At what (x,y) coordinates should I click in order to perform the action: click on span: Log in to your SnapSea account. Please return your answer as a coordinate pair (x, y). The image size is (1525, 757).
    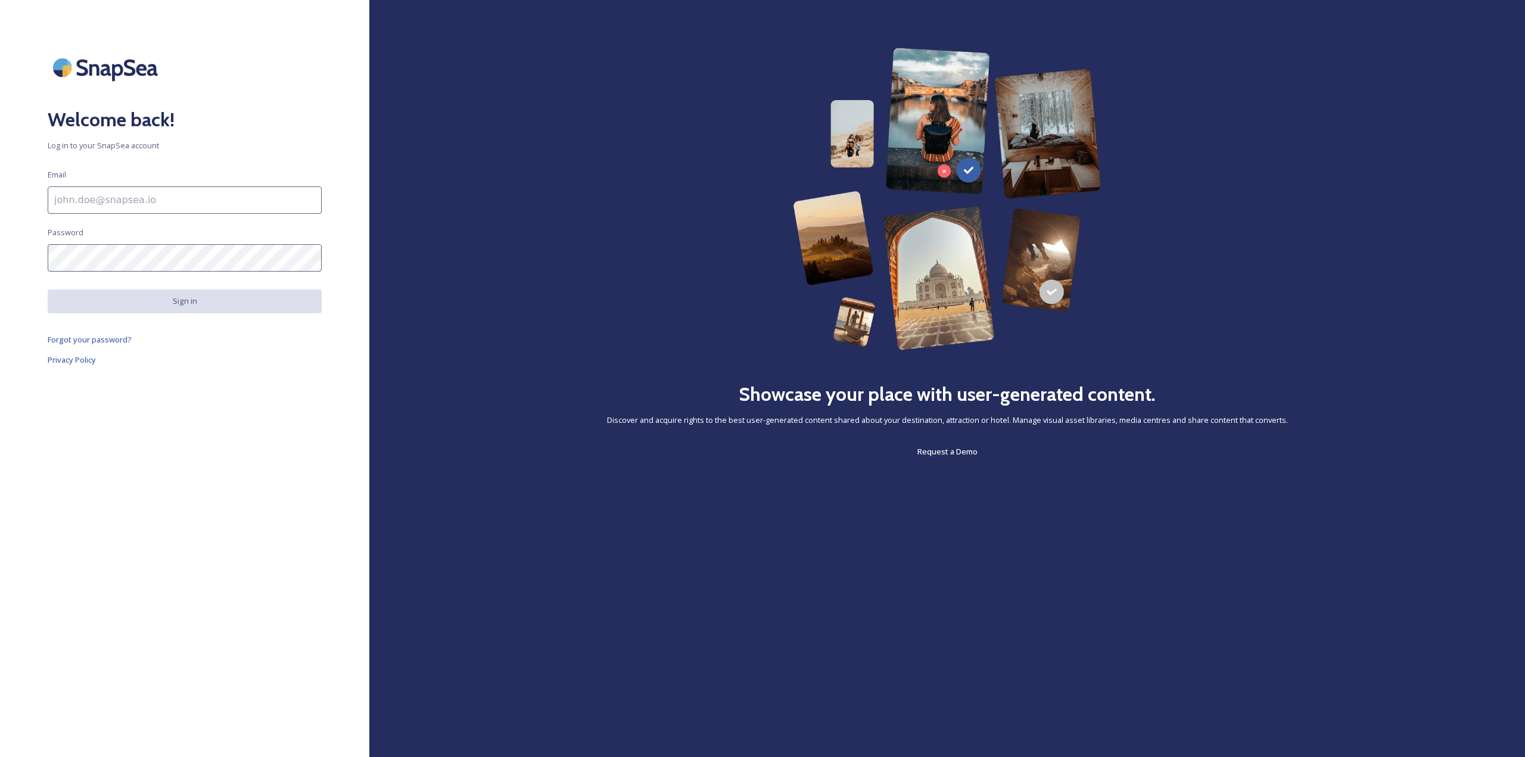
    Looking at the image, I should click on (185, 145).